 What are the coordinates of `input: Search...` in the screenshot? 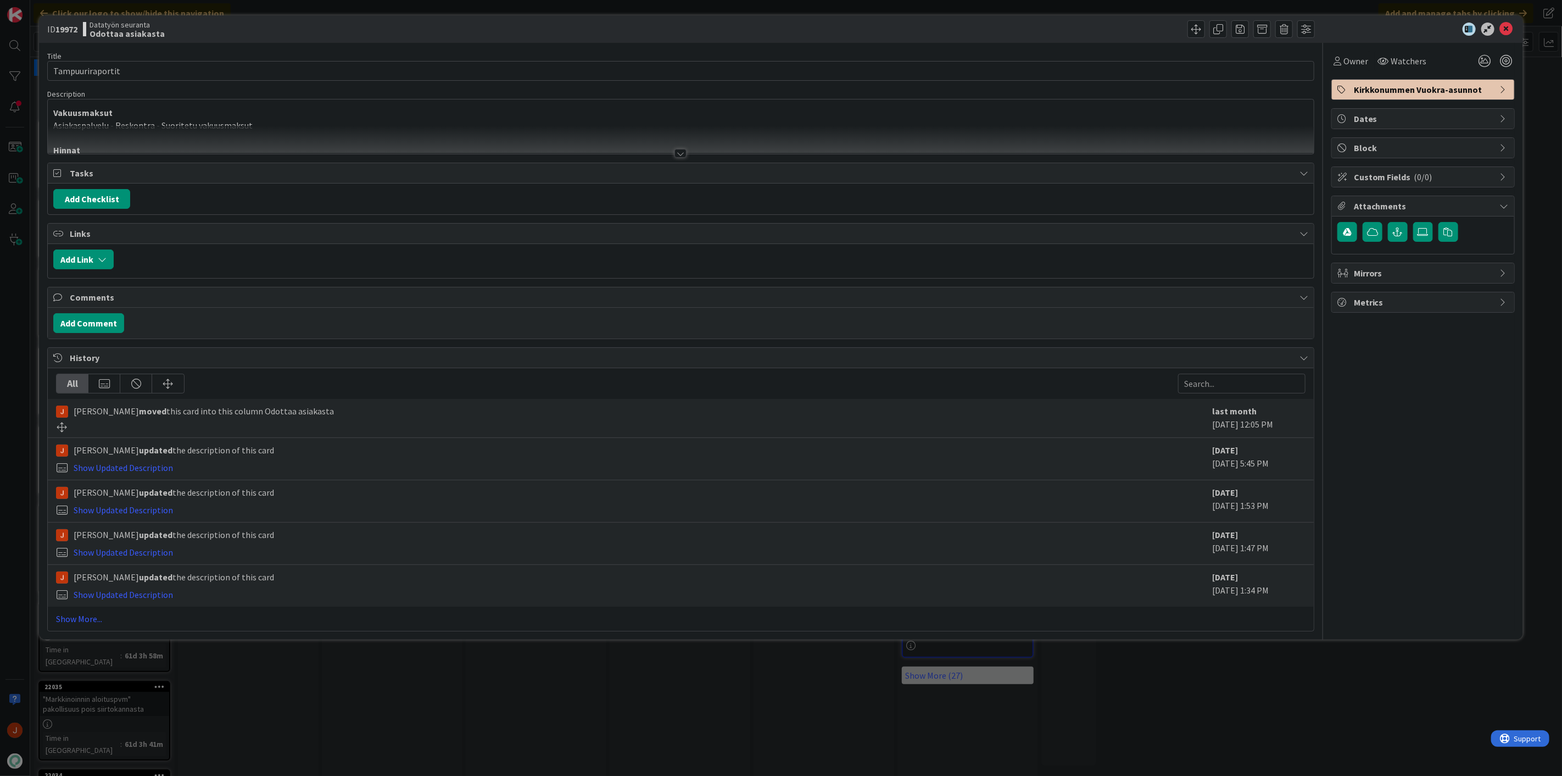 It's located at (1242, 383).